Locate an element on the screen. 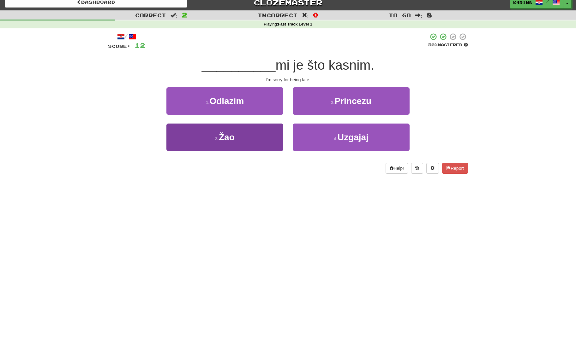 The width and height of the screenshot is (576, 364). button: 4.Uzgajaj is located at coordinates (351, 137).